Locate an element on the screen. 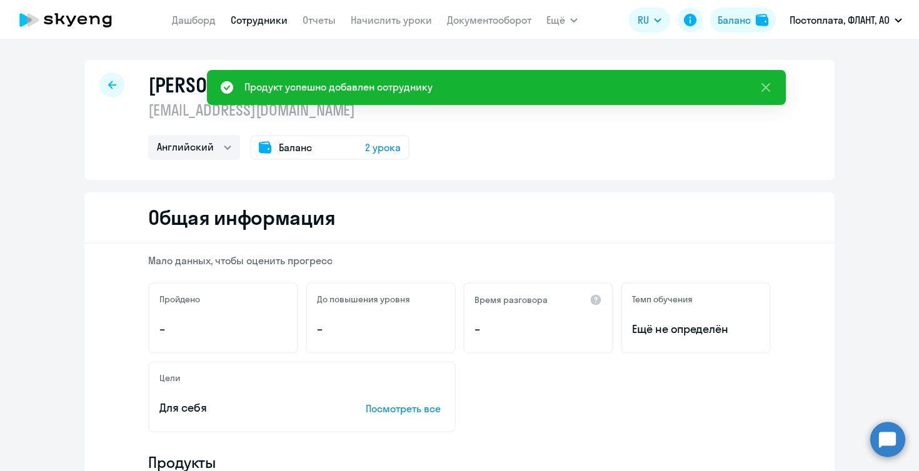  div: Продукт успешно добавлен сотруднику is located at coordinates (338, 87).